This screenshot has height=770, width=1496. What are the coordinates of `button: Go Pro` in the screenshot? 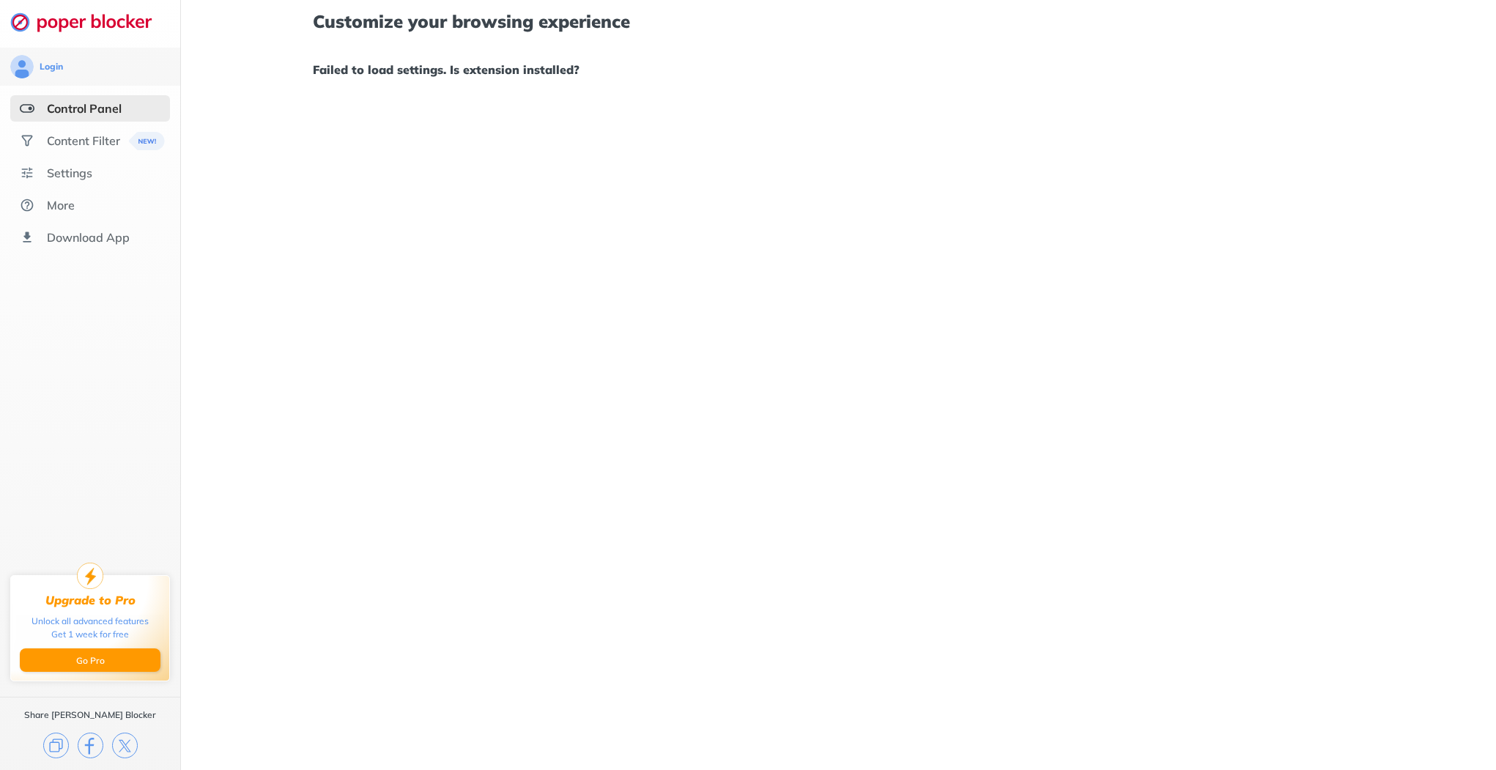 It's located at (90, 660).